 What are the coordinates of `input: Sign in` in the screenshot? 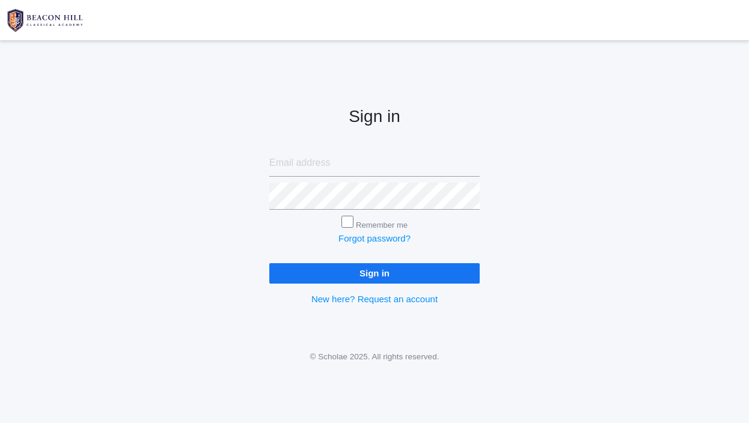 It's located at (374, 273).